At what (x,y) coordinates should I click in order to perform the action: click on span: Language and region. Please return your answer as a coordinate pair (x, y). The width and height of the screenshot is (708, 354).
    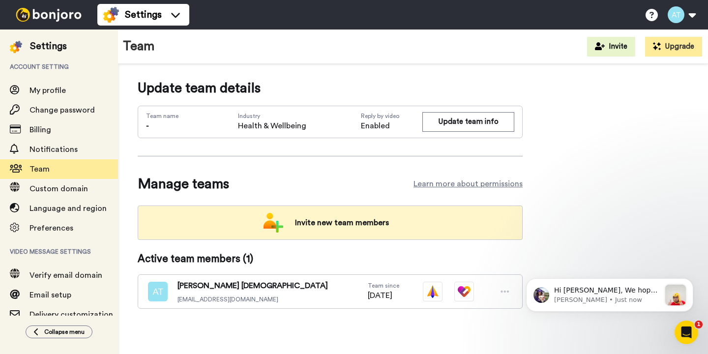
    Looking at the image, I should click on (68, 208).